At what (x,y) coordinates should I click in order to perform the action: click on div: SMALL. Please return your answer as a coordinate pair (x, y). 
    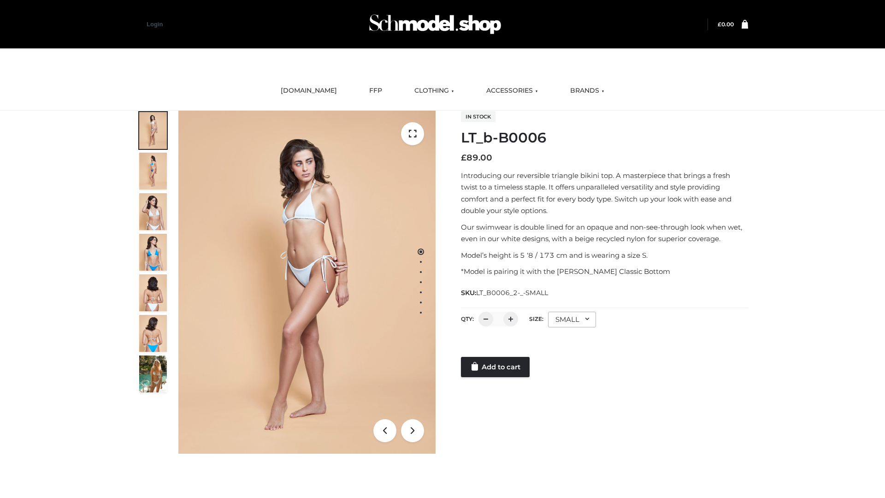
    Looking at the image, I should click on (572, 319).